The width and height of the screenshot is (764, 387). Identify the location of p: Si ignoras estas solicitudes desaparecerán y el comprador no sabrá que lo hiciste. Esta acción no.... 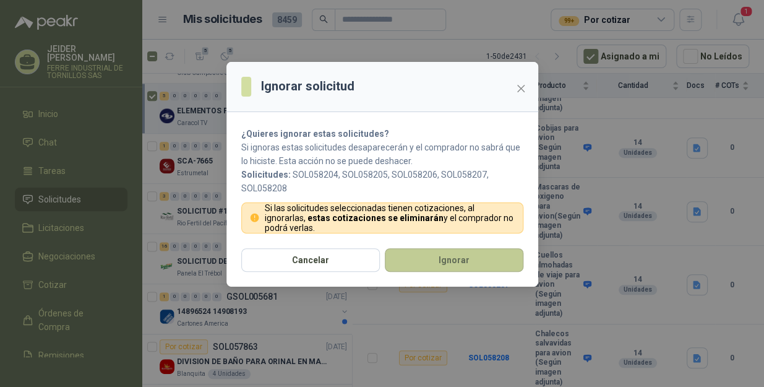
(382, 154).